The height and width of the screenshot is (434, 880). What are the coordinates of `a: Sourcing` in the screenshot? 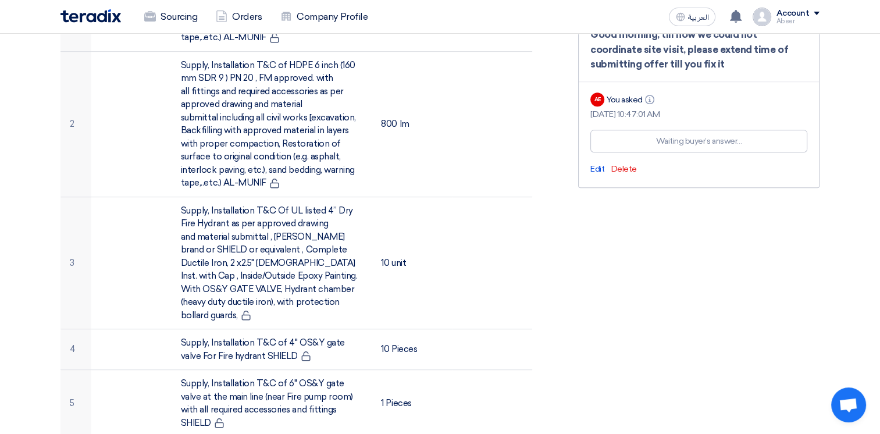 It's located at (170, 17).